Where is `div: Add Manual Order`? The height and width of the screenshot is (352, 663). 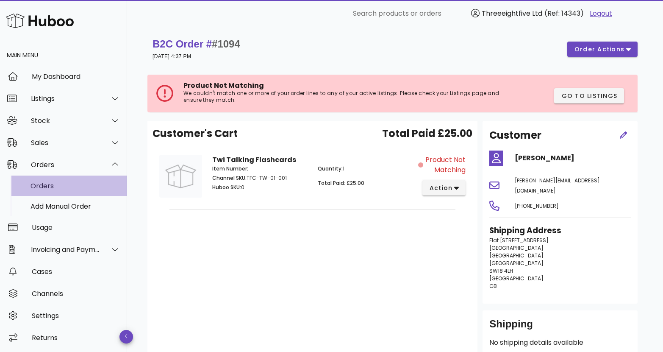 div: Add Manual Order is located at coordinates (75, 206).